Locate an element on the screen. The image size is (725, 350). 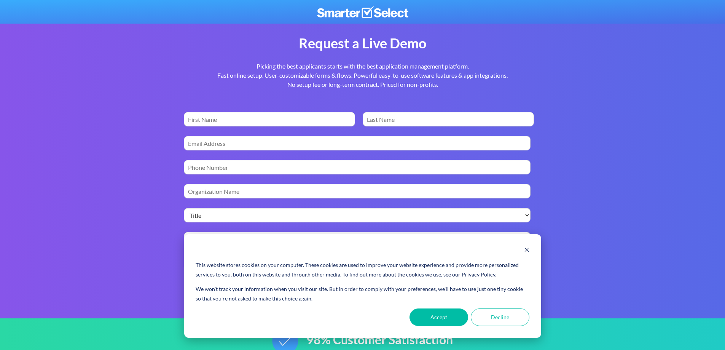
span: Customer Satisfaction is located at coordinates (393, 339).